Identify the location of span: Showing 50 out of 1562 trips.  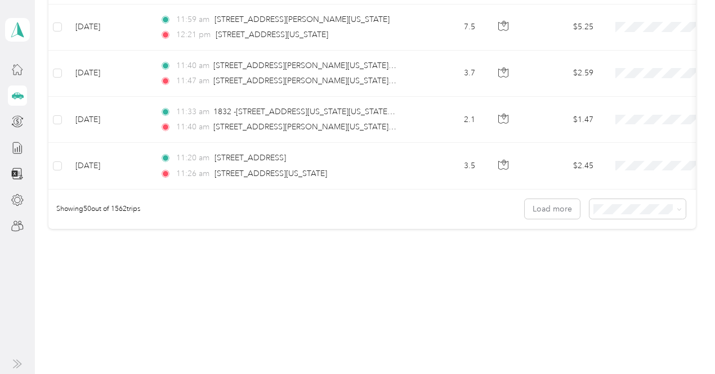
(94, 209).